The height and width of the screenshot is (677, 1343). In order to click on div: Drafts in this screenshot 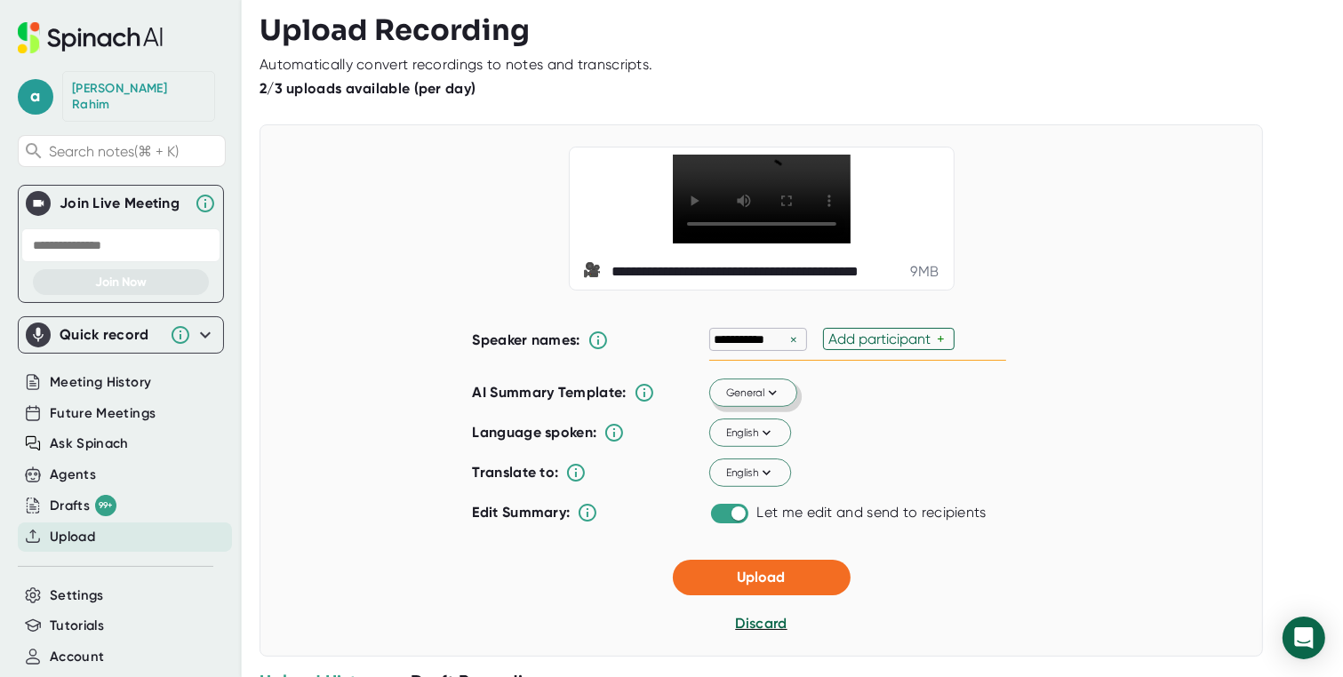, I will do `click(83, 506)`.